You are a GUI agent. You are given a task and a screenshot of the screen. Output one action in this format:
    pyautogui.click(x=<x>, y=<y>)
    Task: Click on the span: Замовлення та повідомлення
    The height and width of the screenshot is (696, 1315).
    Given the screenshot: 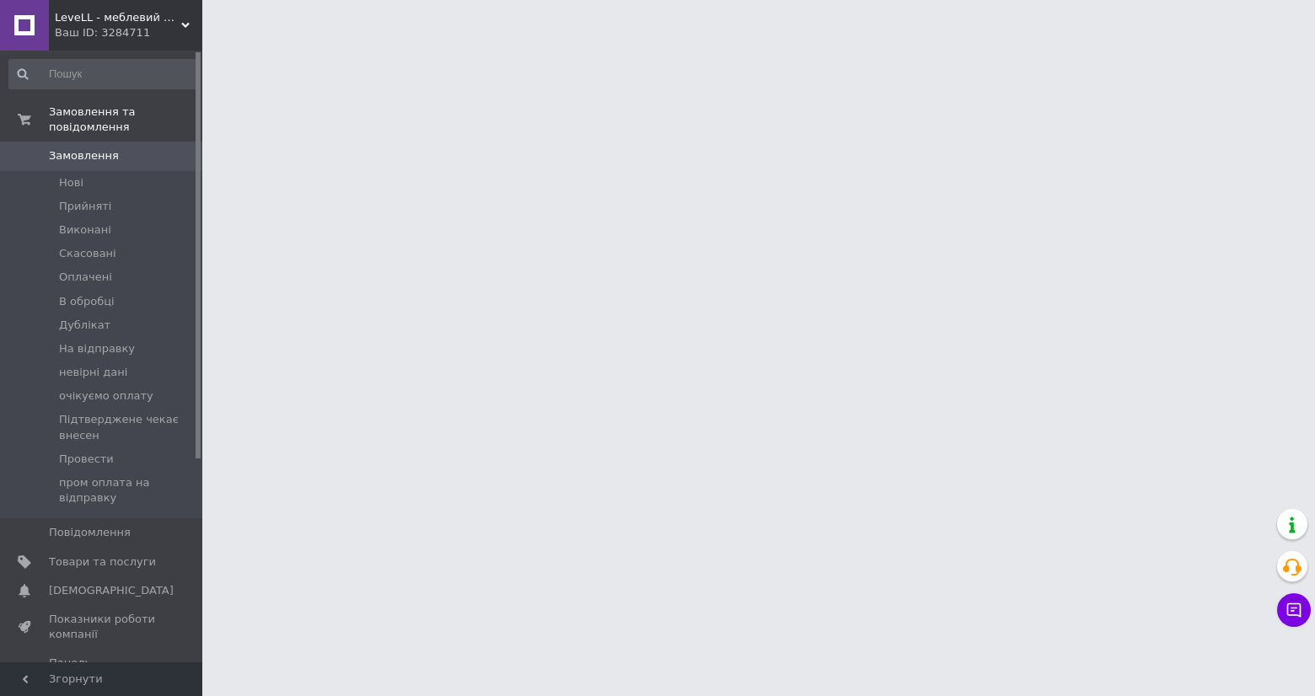 What is the action you would take?
    pyautogui.click(x=126, y=120)
    